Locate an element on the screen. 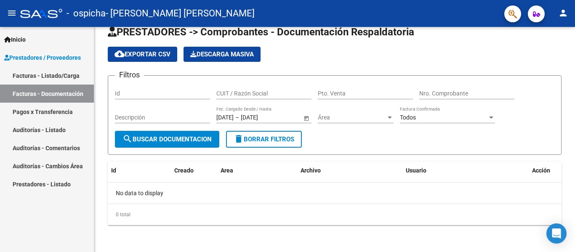 This screenshot has height=252, width=575. span: Descarga Masiva is located at coordinates (222, 54).